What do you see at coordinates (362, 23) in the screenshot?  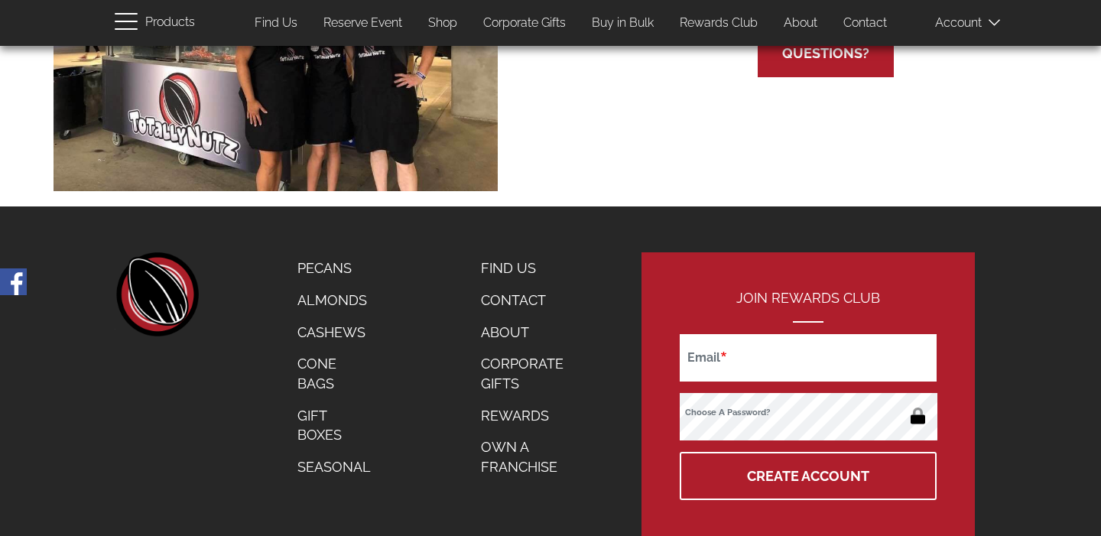 I see `a: Reserve Event` at bounding box center [362, 23].